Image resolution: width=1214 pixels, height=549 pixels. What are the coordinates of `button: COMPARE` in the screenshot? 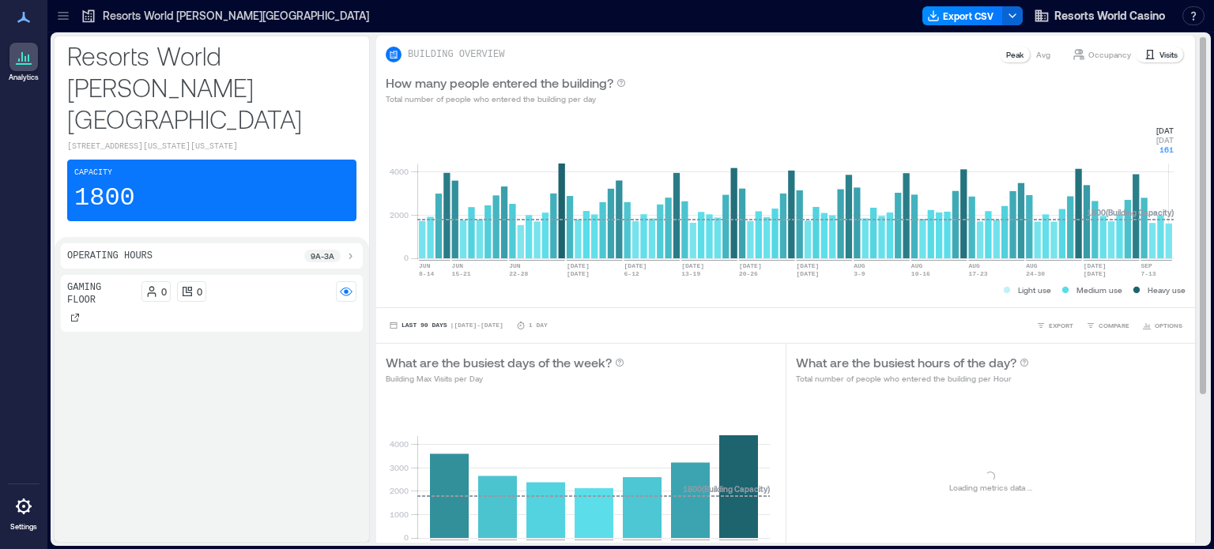 It's located at (1107, 326).